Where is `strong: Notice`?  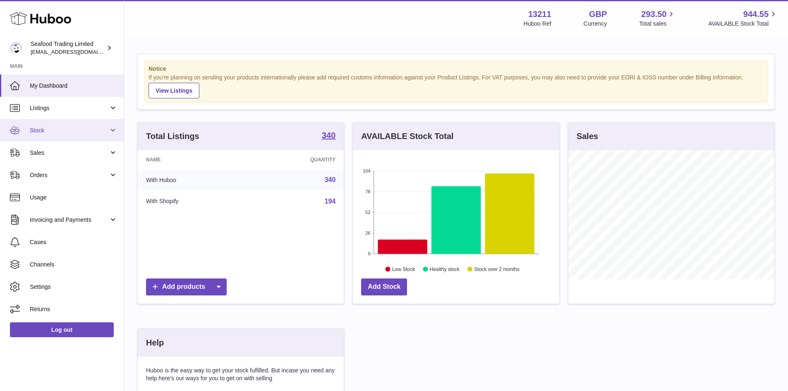
strong: Notice is located at coordinates (456, 69).